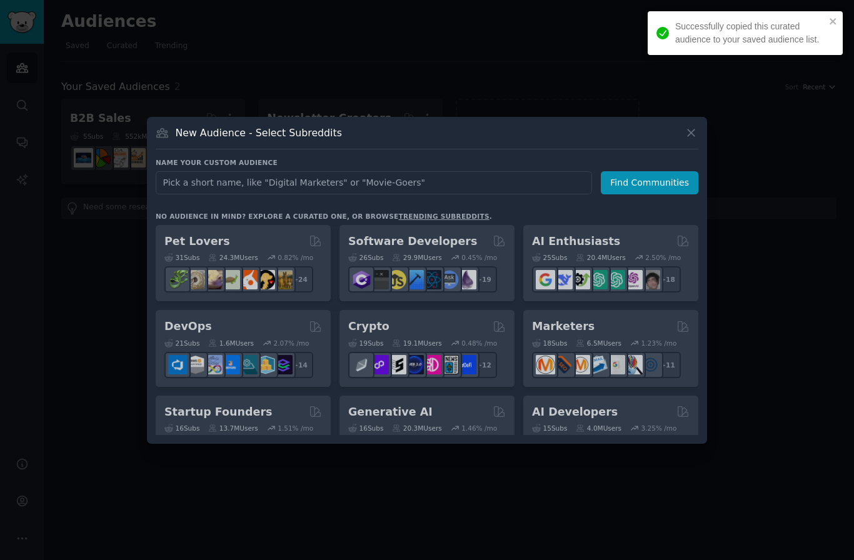 The width and height of the screenshot is (854, 560). I want to click on button: close, so click(834, 21).